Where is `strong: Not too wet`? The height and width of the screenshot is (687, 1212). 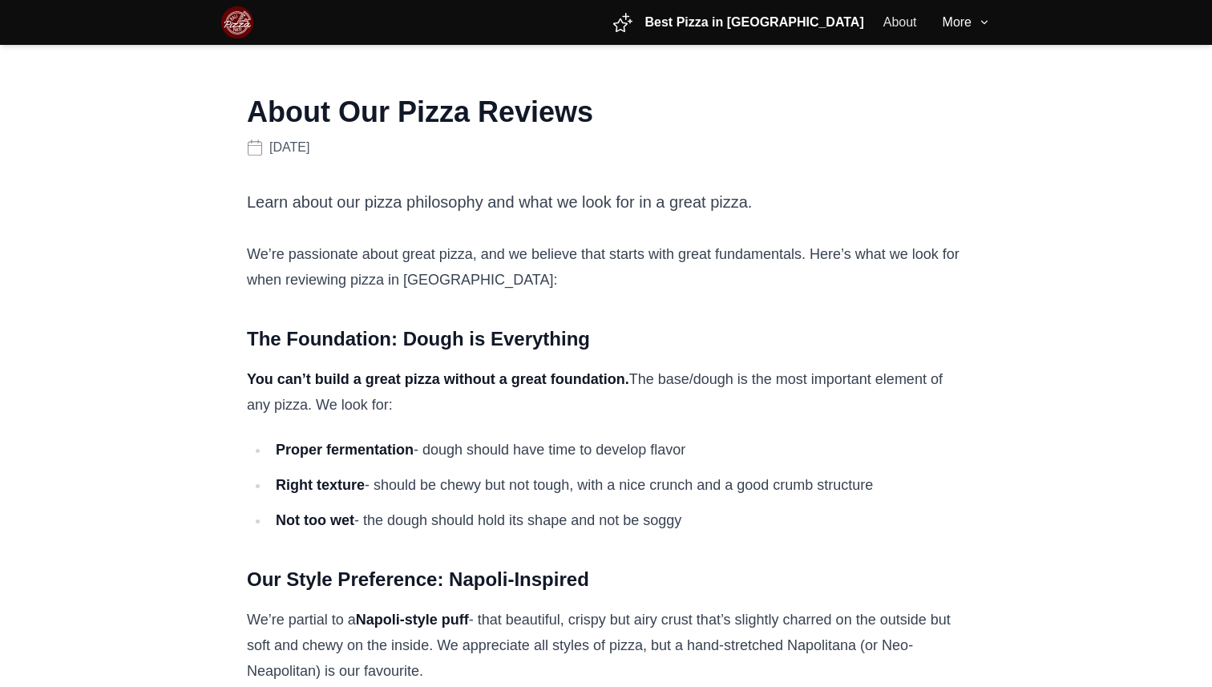 strong: Not too wet is located at coordinates (315, 520).